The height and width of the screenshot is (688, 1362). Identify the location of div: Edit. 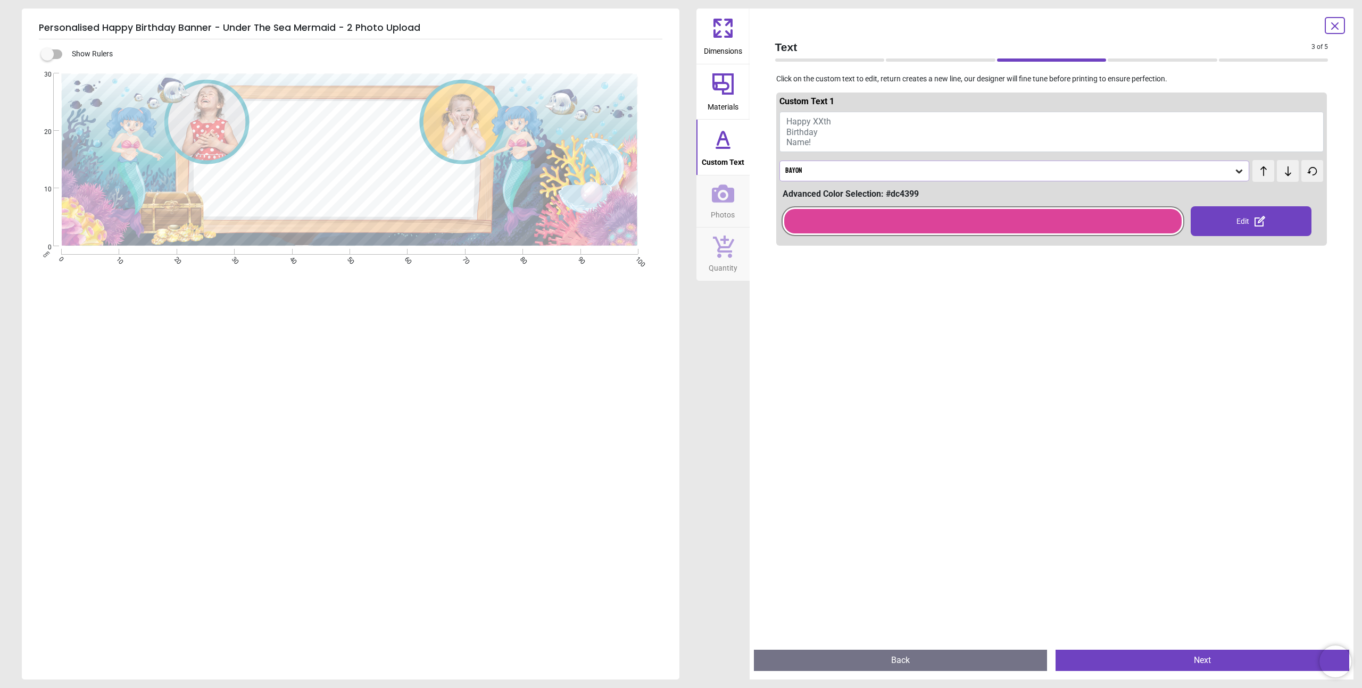
(1251, 221).